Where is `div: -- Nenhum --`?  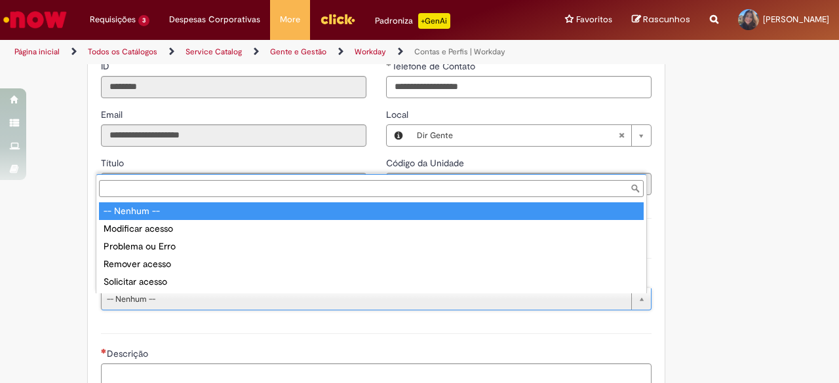 div: -- Nenhum -- is located at coordinates (371, 211).